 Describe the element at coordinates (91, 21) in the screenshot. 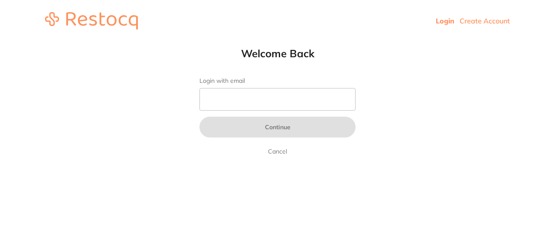

I see `img: restocq_logo.svg` at that location.